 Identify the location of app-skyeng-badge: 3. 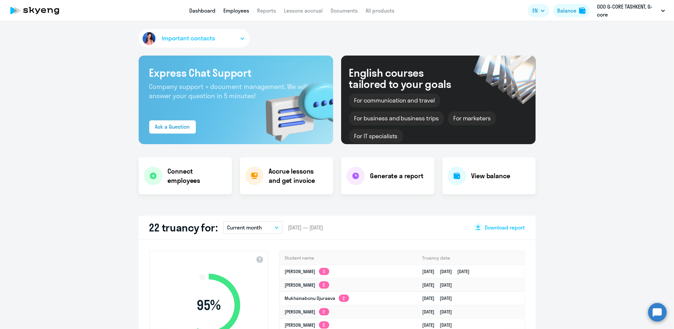
(324, 271).